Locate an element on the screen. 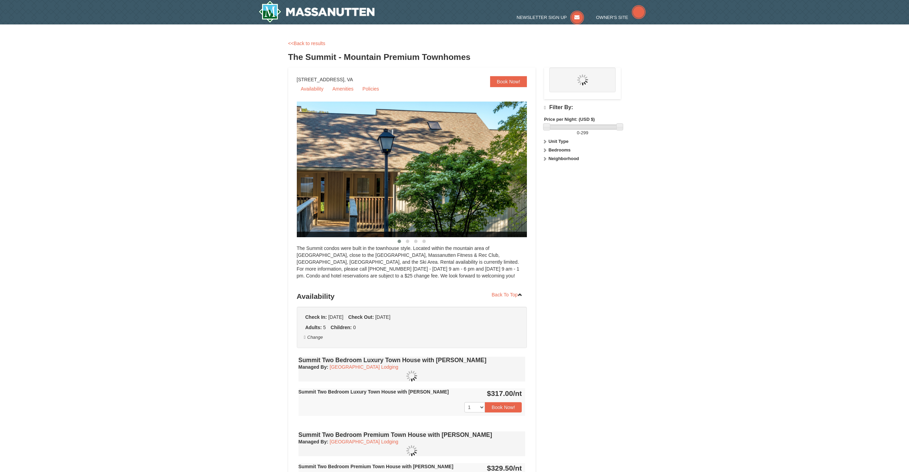 This screenshot has height=472, width=909. div: The Summit condos were built in the townhouse style. Located within the mountain area of [GEOGRAP... is located at coordinates (412, 265).